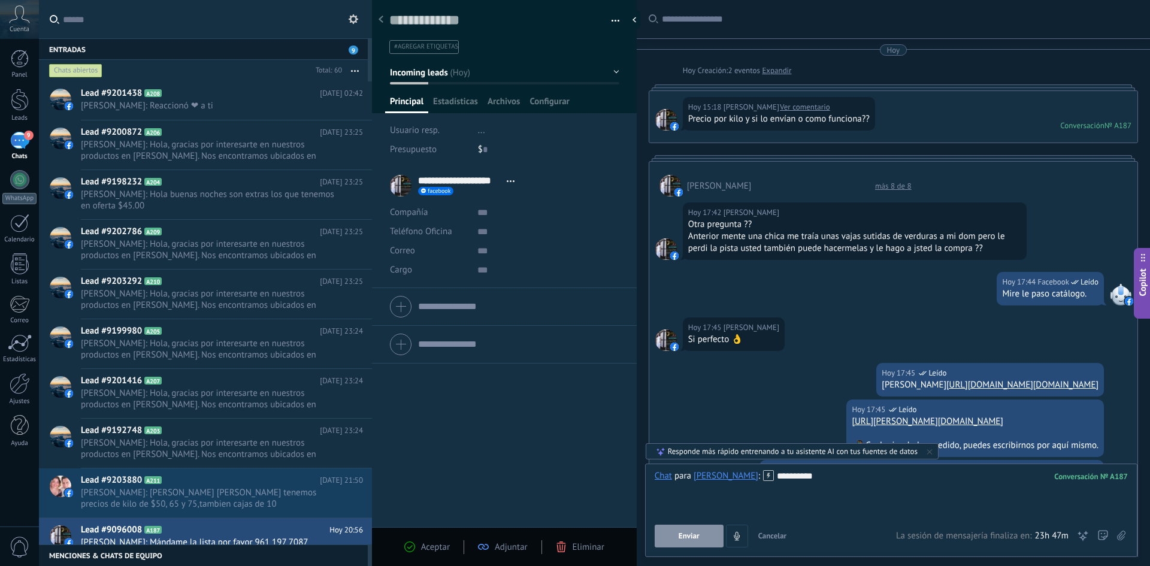 The image size is (1150, 566). Describe the element at coordinates (203, 49) in the screenshot. I see `div: Entradas` at that location.